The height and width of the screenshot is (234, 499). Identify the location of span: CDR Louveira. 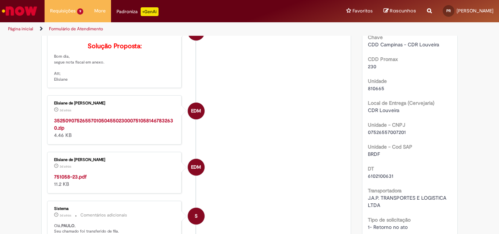
(383, 110).